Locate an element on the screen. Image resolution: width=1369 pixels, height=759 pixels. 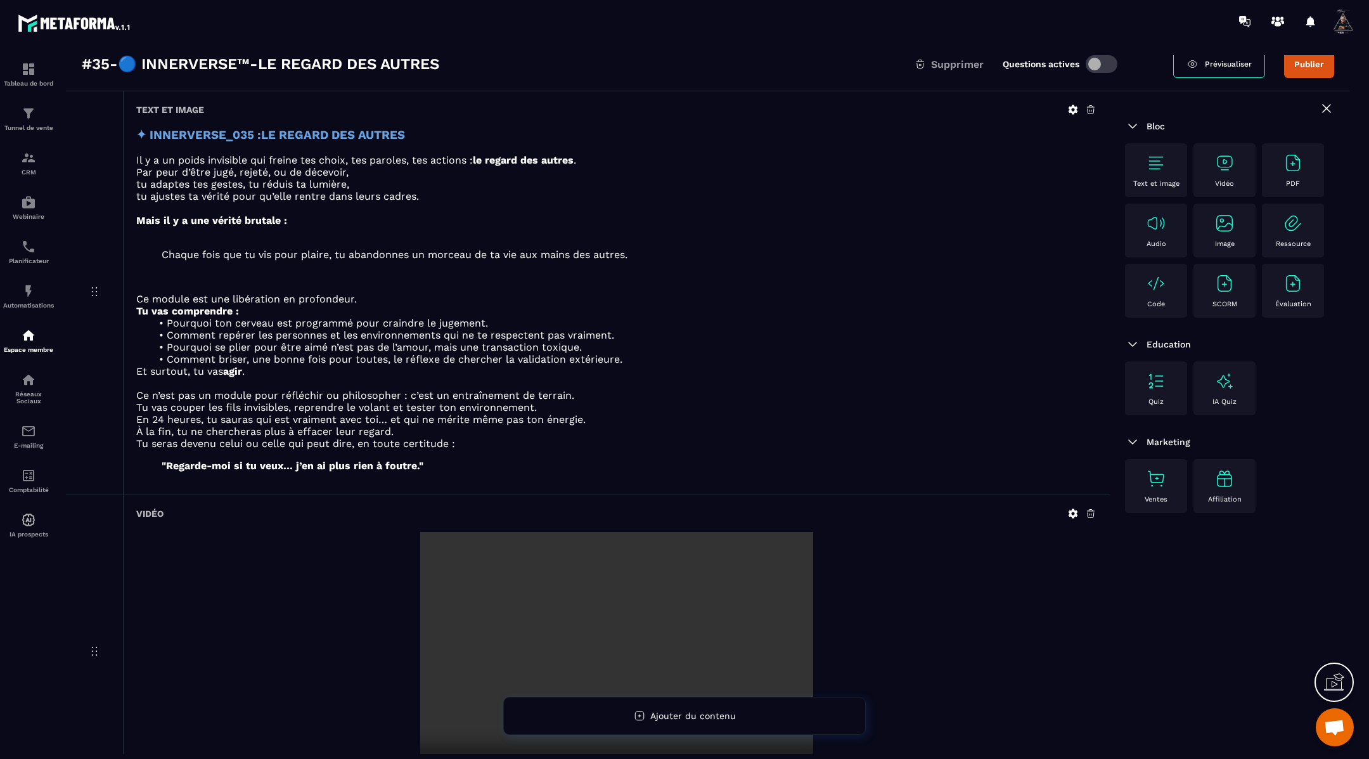
p: Quiz is located at coordinates (1156, 401).